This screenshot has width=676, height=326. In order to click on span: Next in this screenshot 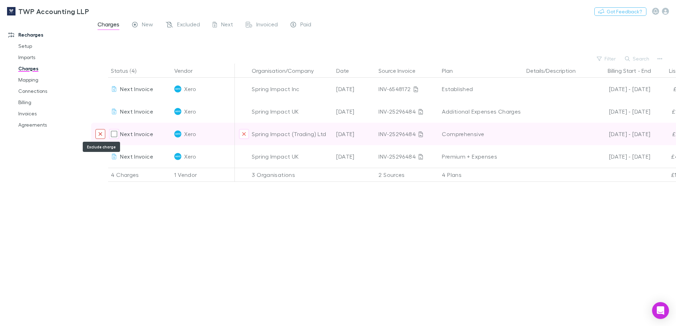, I will do `click(227, 25)`.